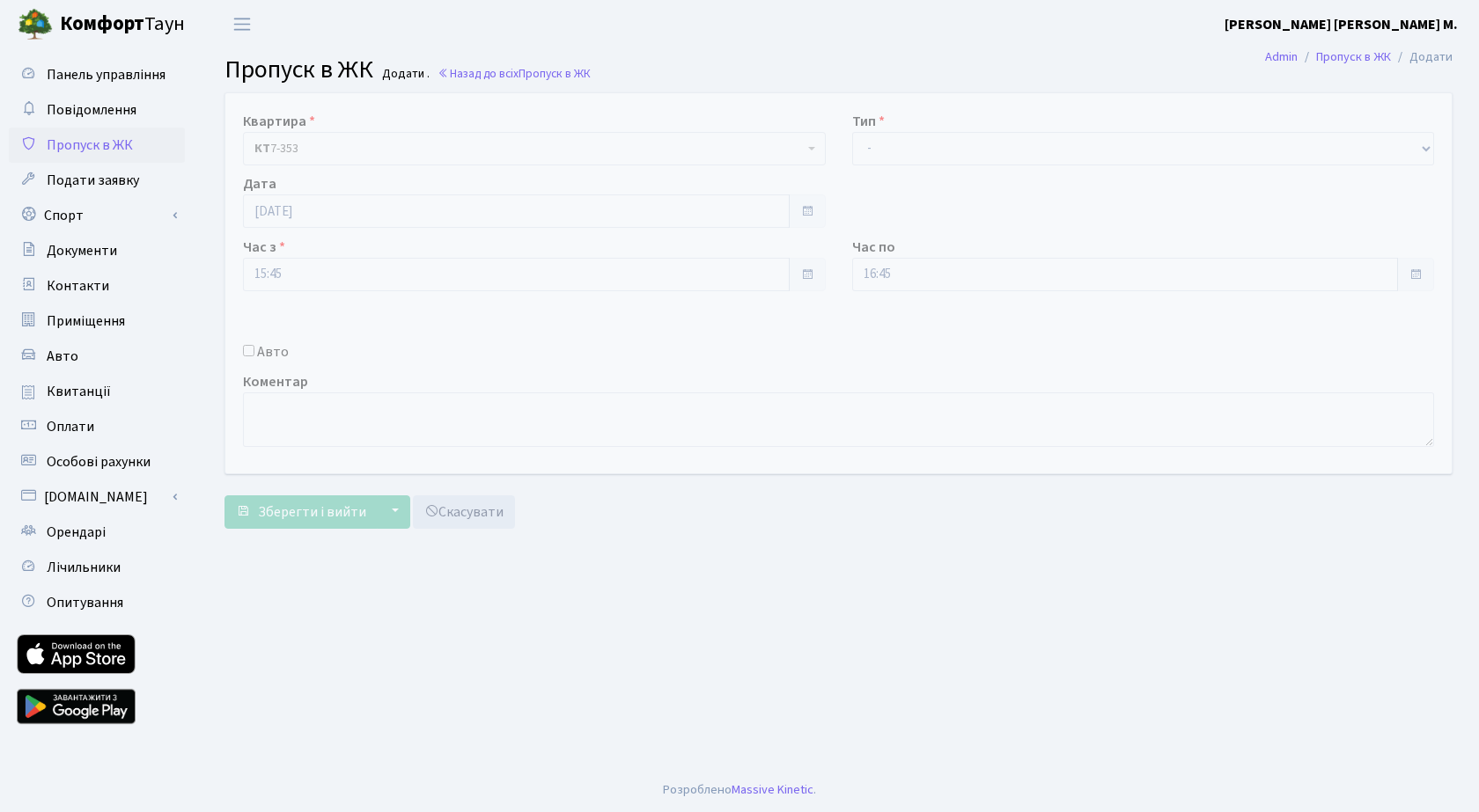  What do you see at coordinates (97, 322) in the screenshot?
I see `a: Приміщення` at bounding box center [97, 322].